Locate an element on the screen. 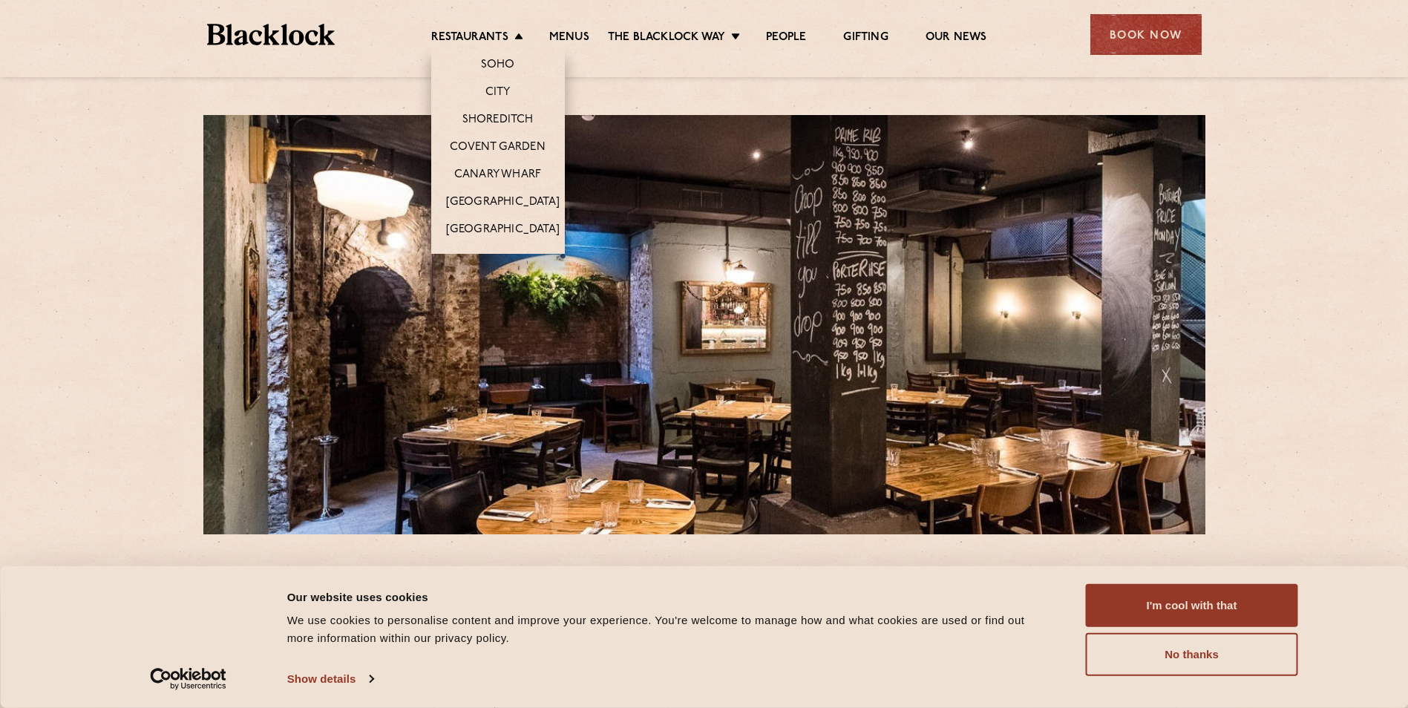  a: Canary Wharf is located at coordinates (497, 176).